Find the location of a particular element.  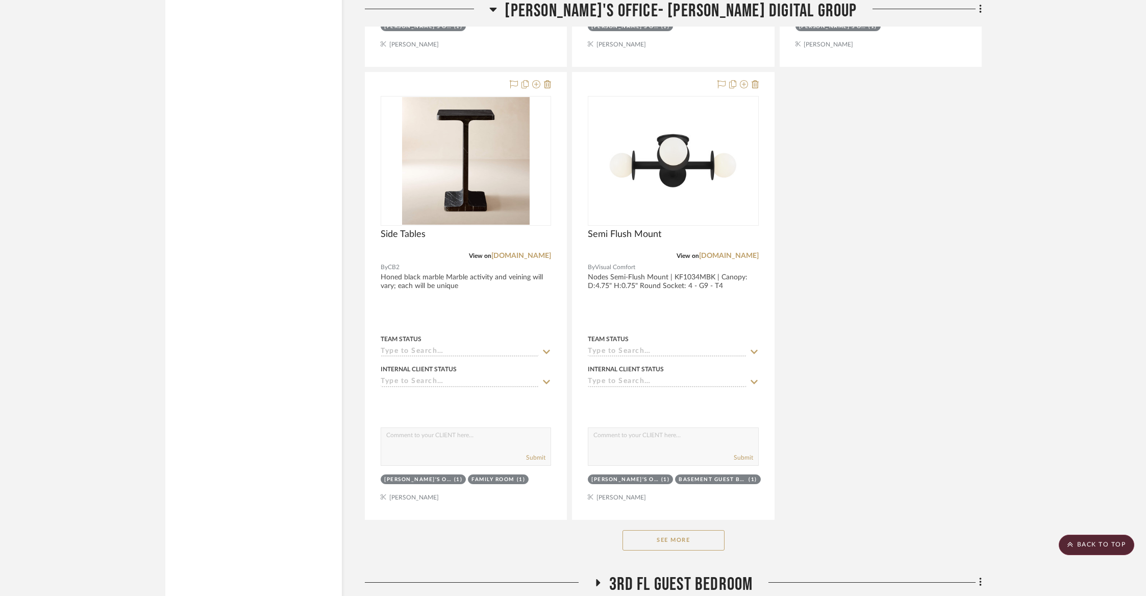

div: Basement Guest Bedroom is located at coordinates (713, 479).